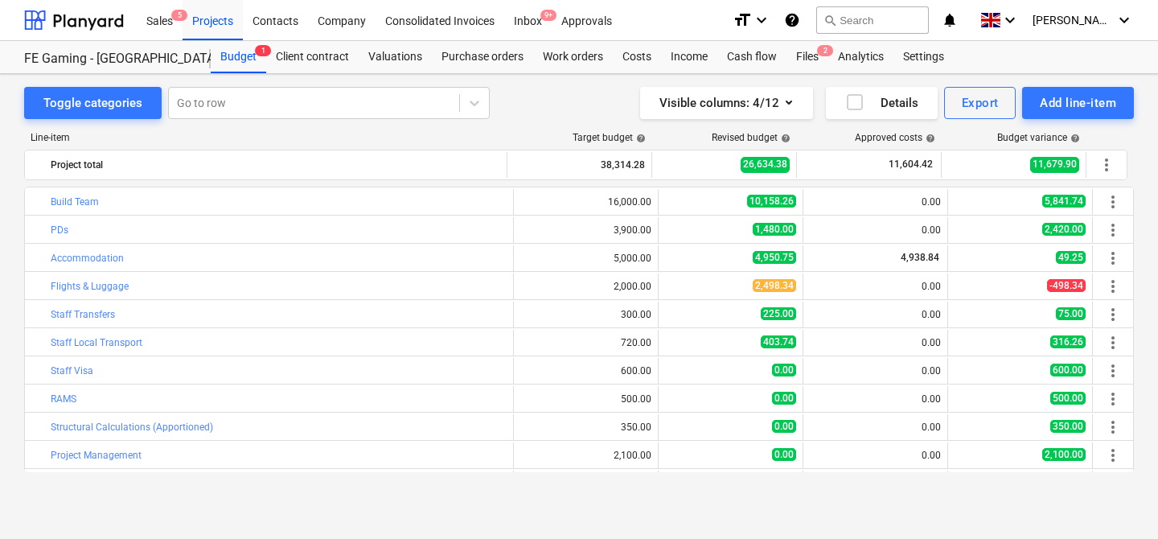 The image size is (1158, 539). Describe the element at coordinates (1071, 314) in the screenshot. I see `span: 75.00` at that location.